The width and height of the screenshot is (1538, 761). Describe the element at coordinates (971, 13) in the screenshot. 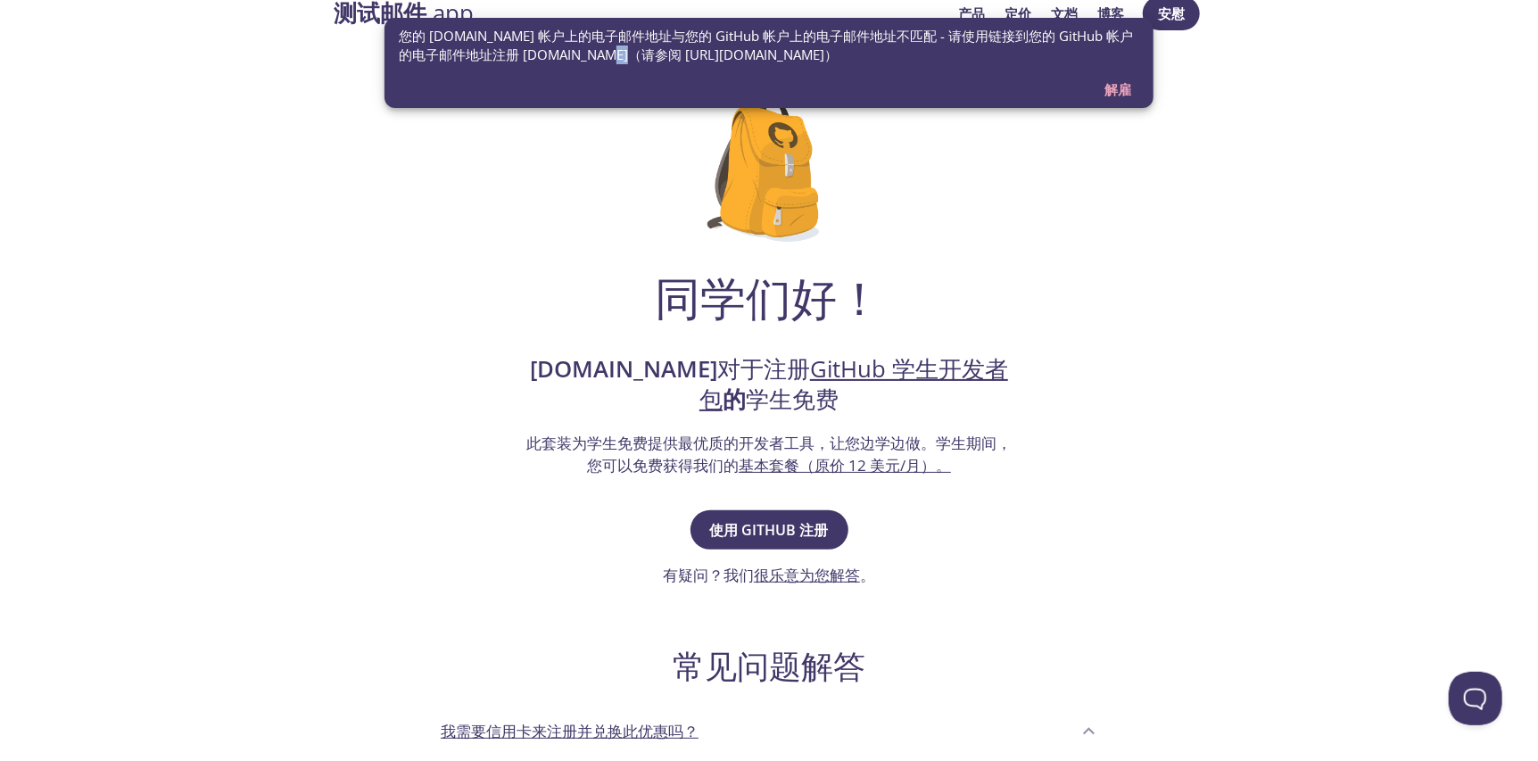

I see `a: 产品` at that location.